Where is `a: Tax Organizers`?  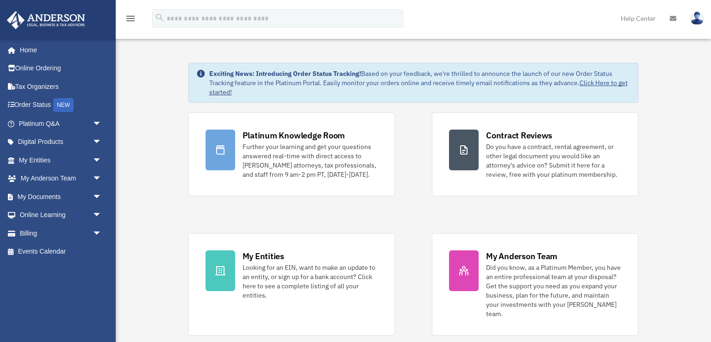 a: Tax Organizers is located at coordinates (61, 87).